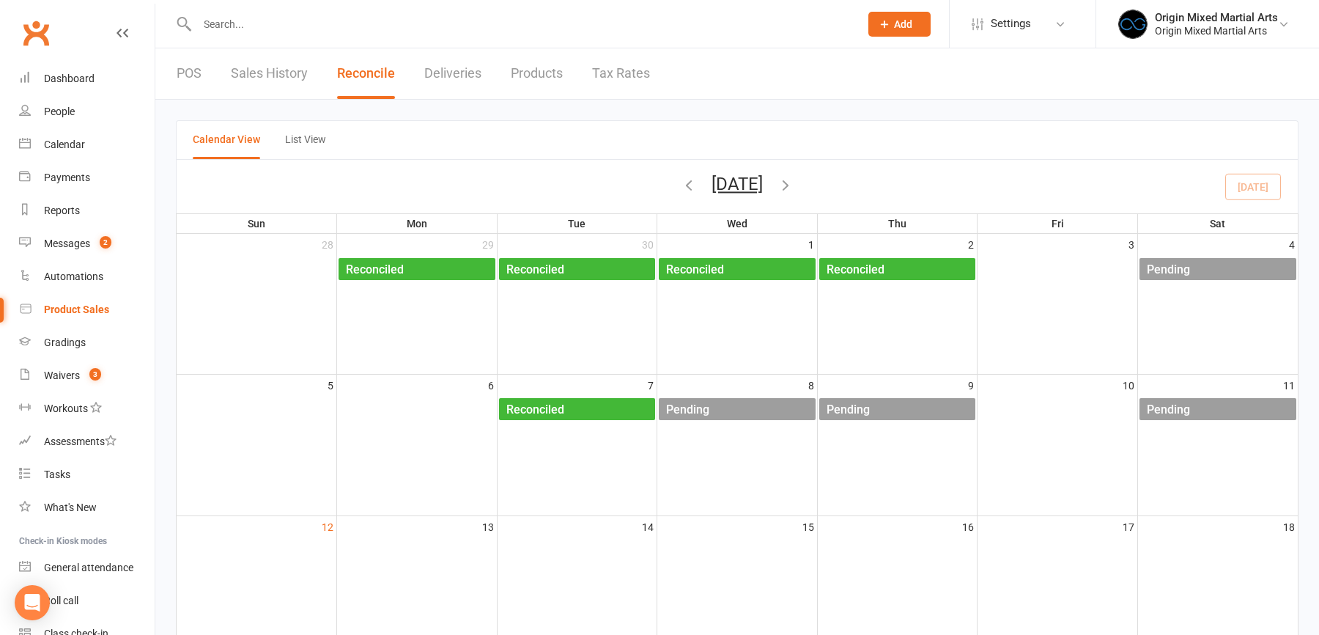 This screenshot has width=1319, height=635. Describe the element at coordinates (366, 73) in the screenshot. I see `a: Reconcile` at that location.